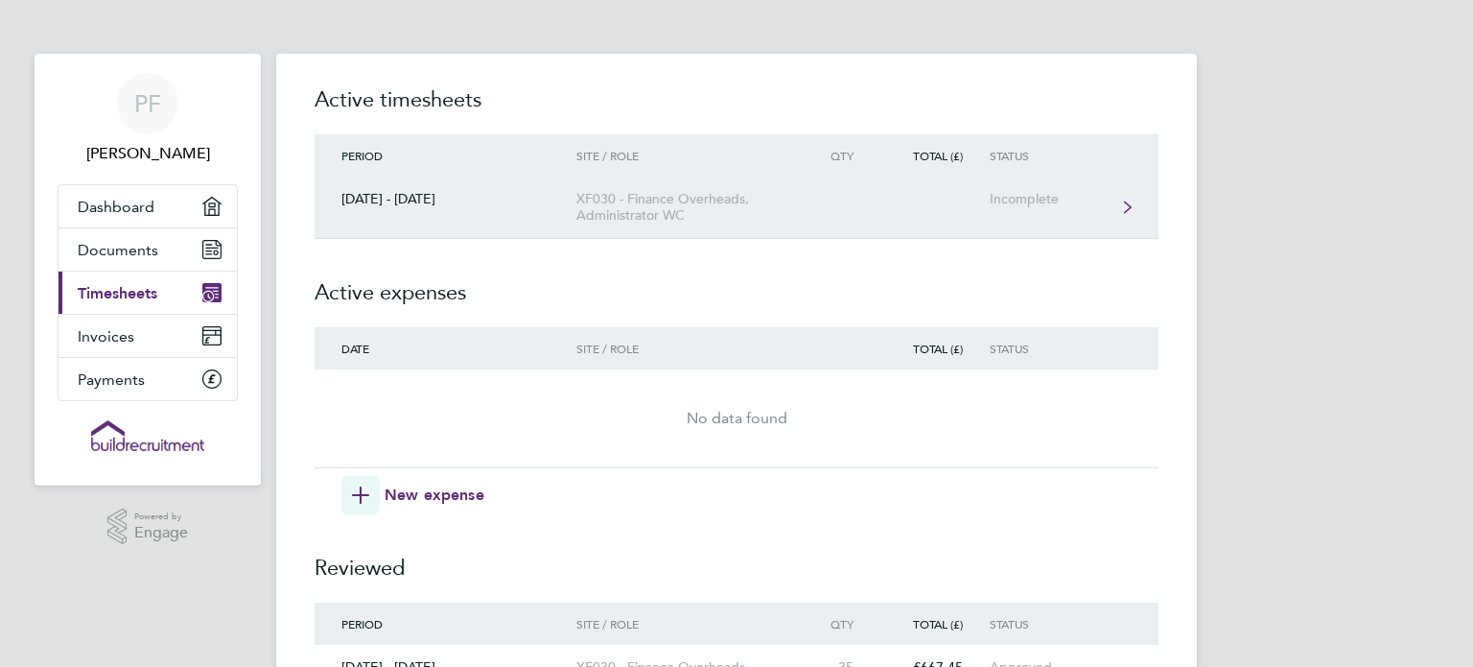 This screenshot has height=667, width=1473. Describe the element at coordinates (148, 153) in the screenshot. I see `span: Peter Farrell` at that location.